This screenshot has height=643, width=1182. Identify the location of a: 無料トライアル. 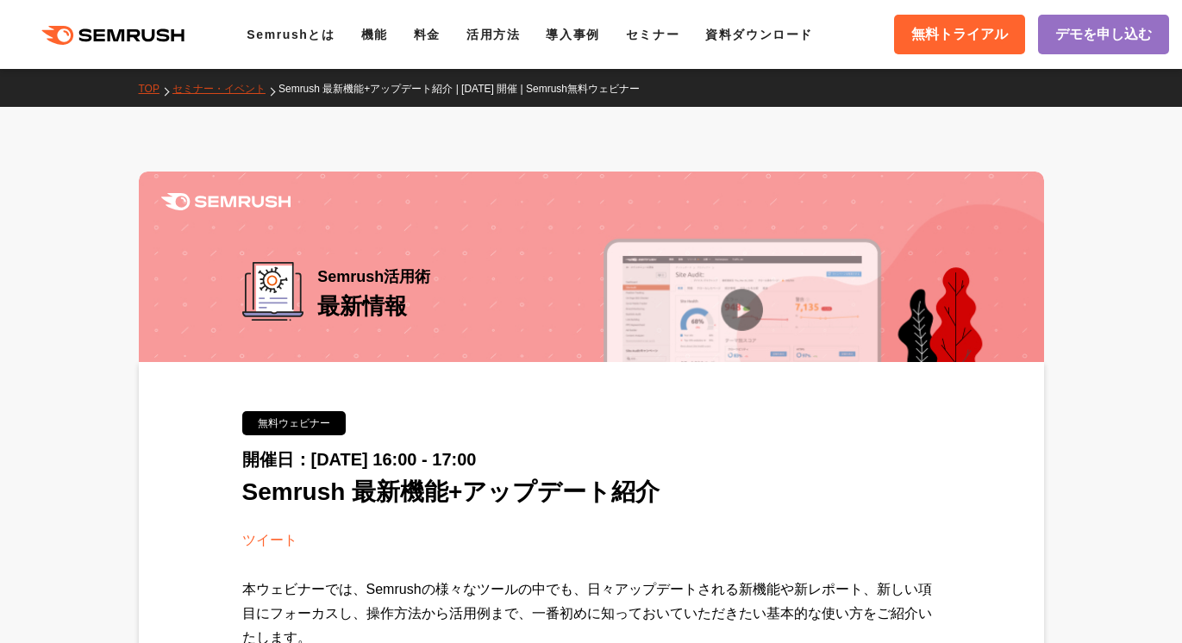
(960, 34).